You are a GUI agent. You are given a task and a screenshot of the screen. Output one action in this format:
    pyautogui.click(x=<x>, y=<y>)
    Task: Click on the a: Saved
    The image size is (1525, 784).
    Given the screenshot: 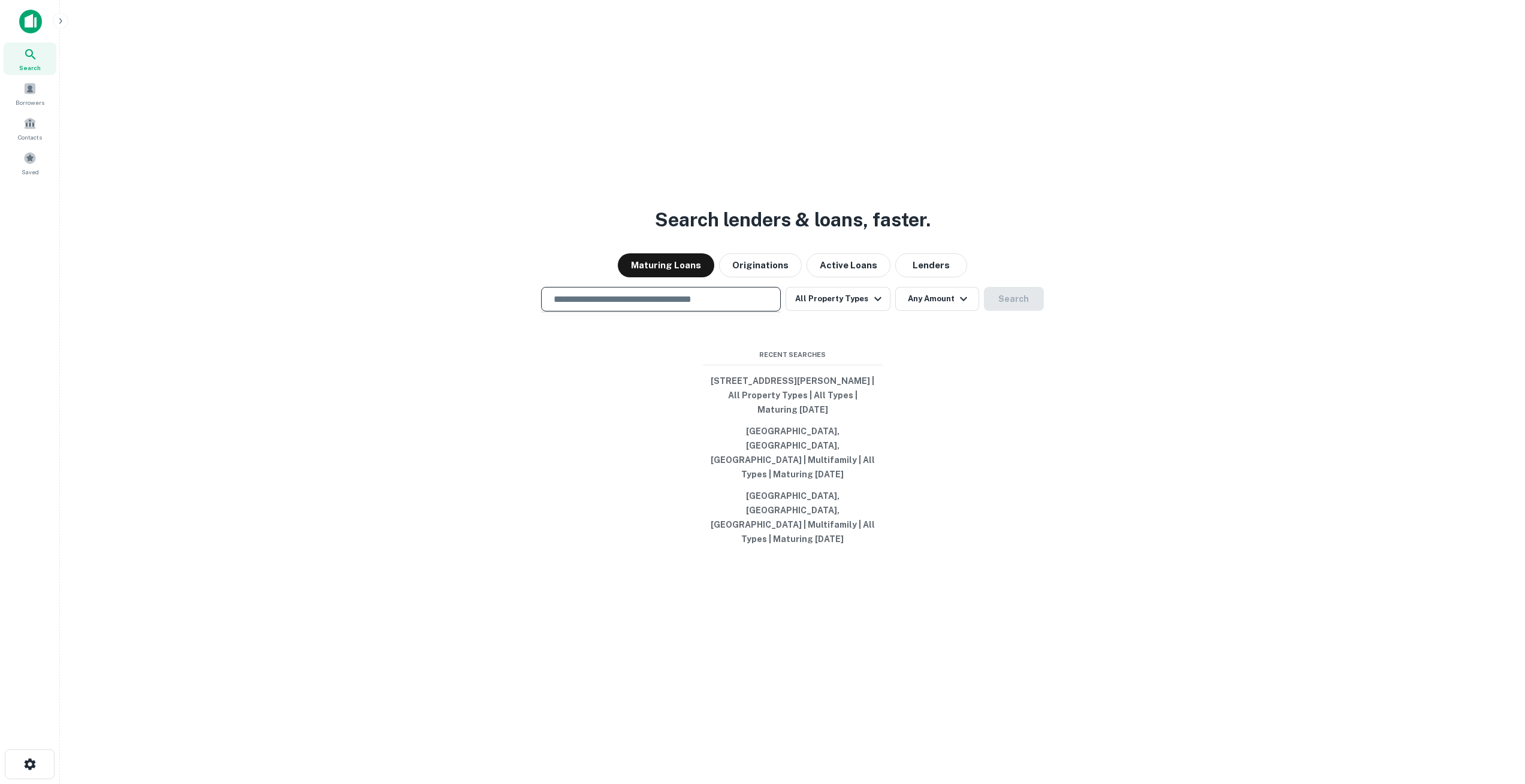 What is the action you would take?
    pyautogui.click(x=30, y=163)
    